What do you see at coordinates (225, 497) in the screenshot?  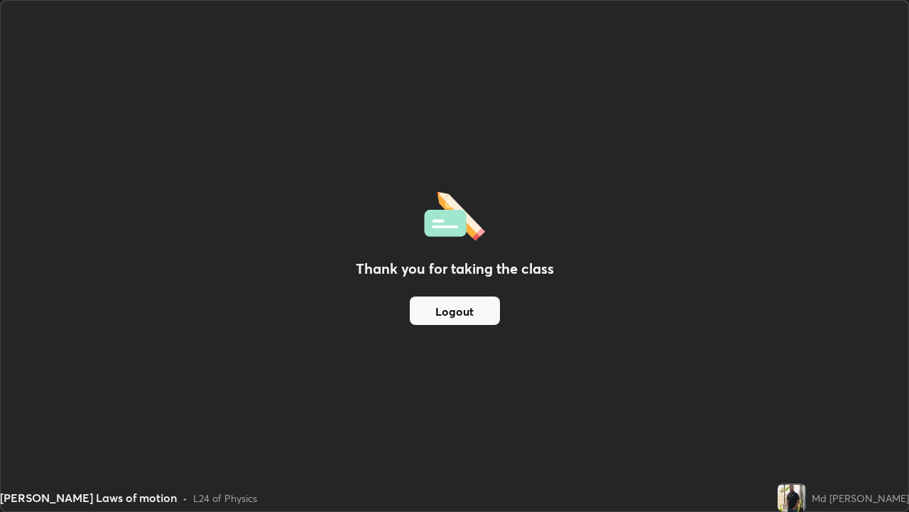 I see `div: L24 of Physics` at bounding box center [225, 497].